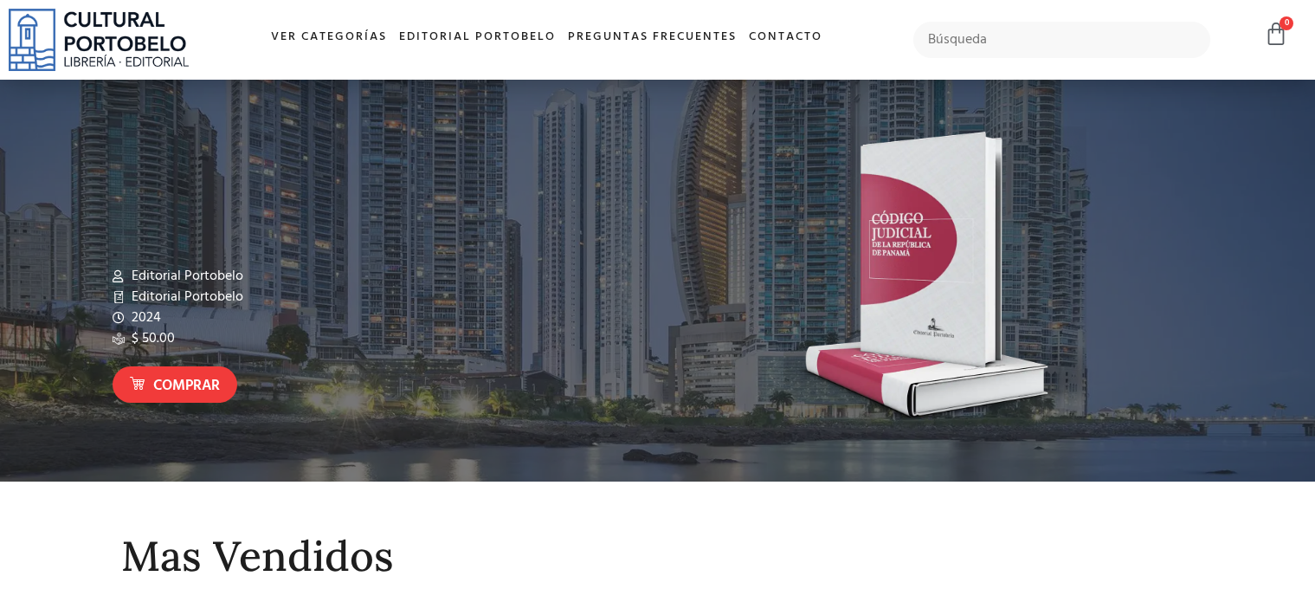 Image resolution: width=1315 pixels, height=602 pixels. Describe the element at coordinates (652, 37) in the screenshot. I see `a: Preguntas frecuentes` at that location.